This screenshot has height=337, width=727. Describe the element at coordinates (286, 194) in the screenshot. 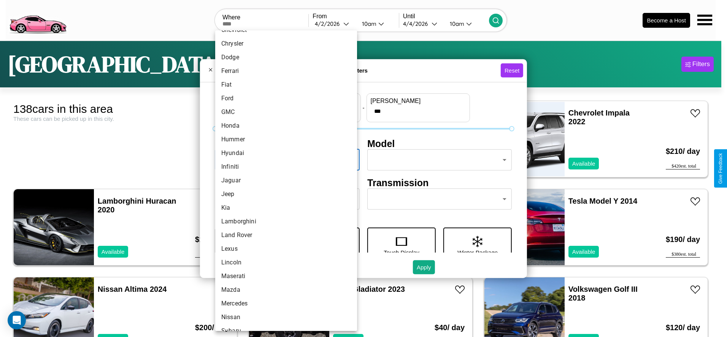

I see `li: Jeep` at that location.